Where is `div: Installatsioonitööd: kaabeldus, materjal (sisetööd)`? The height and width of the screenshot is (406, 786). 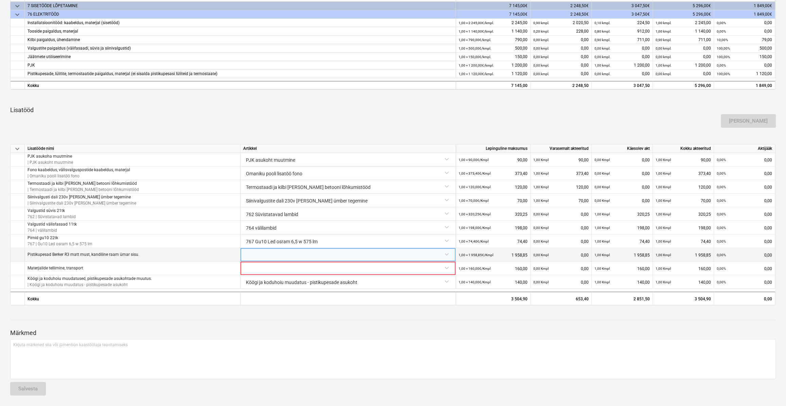
div: Installatsioonitööd: kaabeldus, materjal (sisetööd) is located at coordinates (240, 23).